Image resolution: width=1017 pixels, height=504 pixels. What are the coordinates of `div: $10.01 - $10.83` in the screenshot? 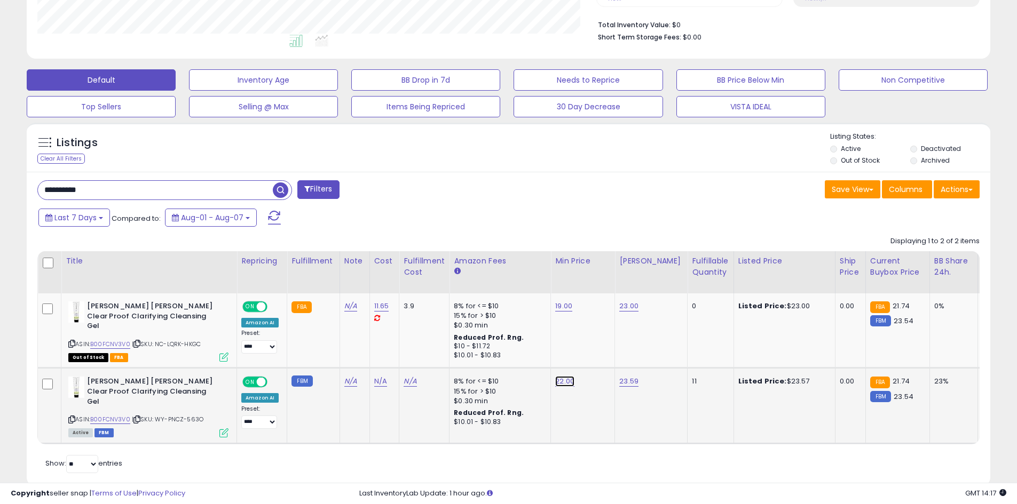 It's located at (498, 356).